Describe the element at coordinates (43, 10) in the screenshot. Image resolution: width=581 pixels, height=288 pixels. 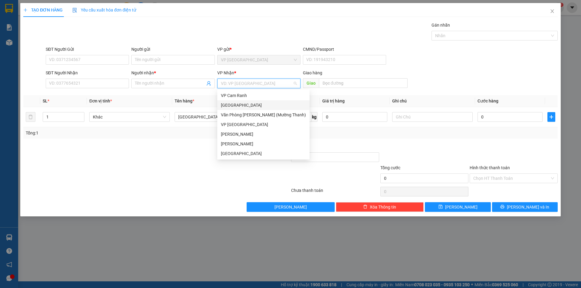
I see `span: TẠO ĐƠN HÀNG` at that location.